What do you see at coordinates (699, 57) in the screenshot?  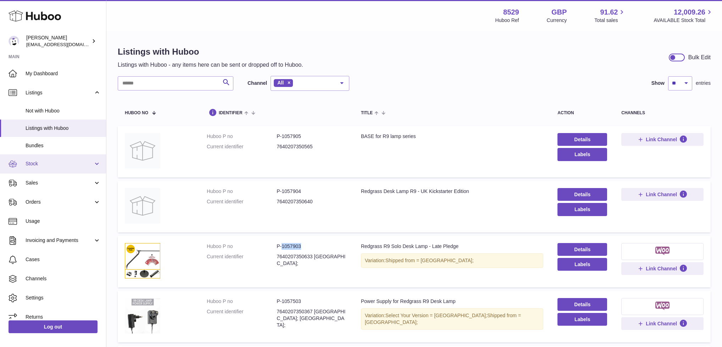 I see `div: Bulk Edit` at bounding box center [699, 57].